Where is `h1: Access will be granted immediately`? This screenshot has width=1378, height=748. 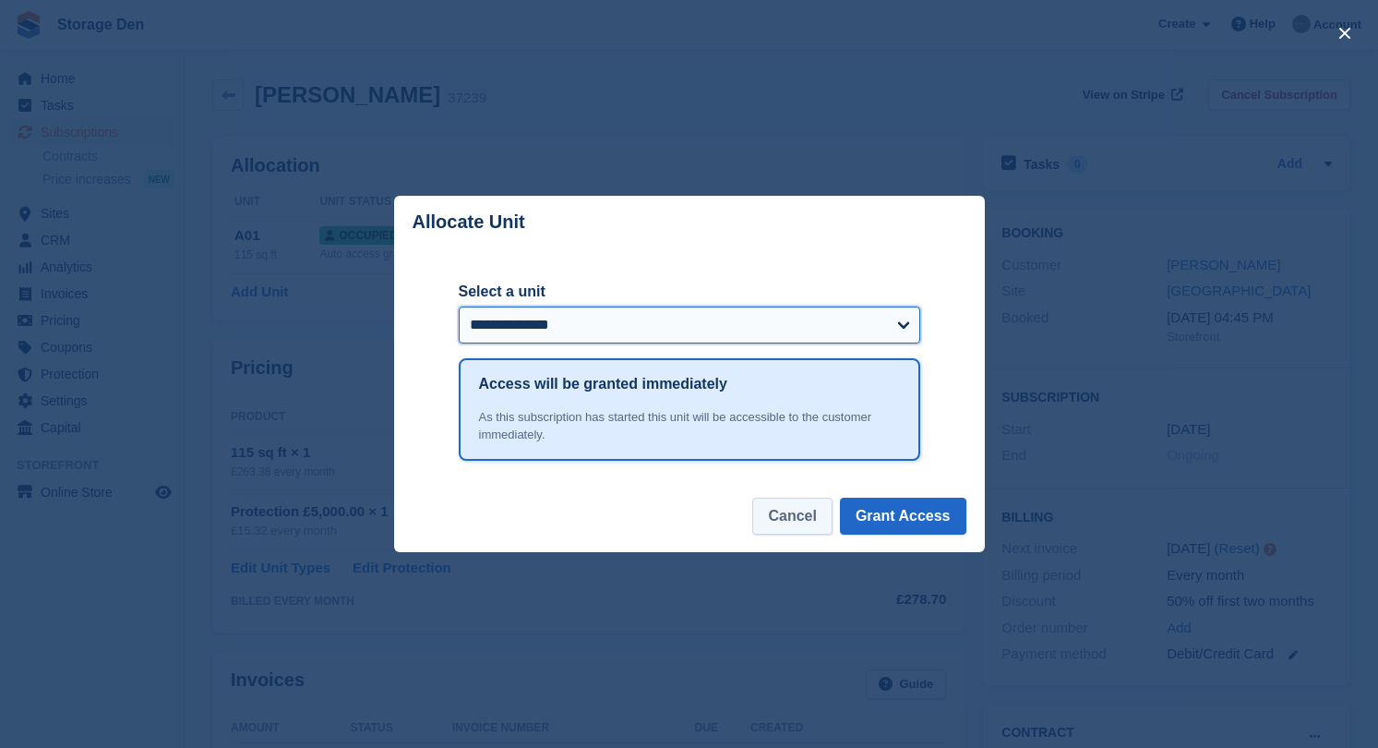 h1: Access will be granted immediately is located at coordinates (603, 384).